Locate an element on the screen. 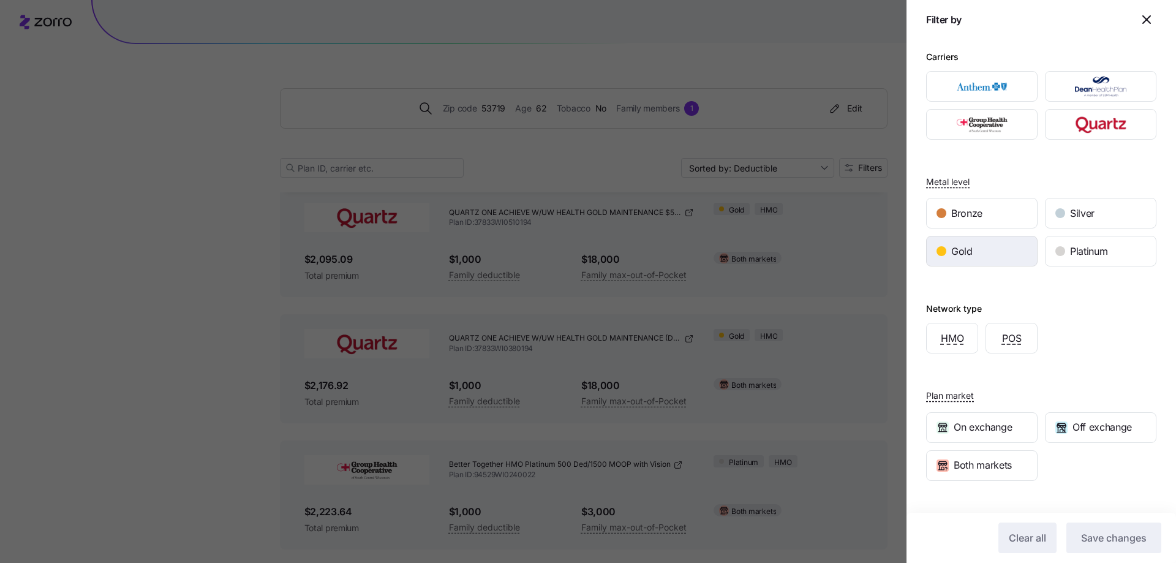  span: Silver is located at coordinates (1083, 213).